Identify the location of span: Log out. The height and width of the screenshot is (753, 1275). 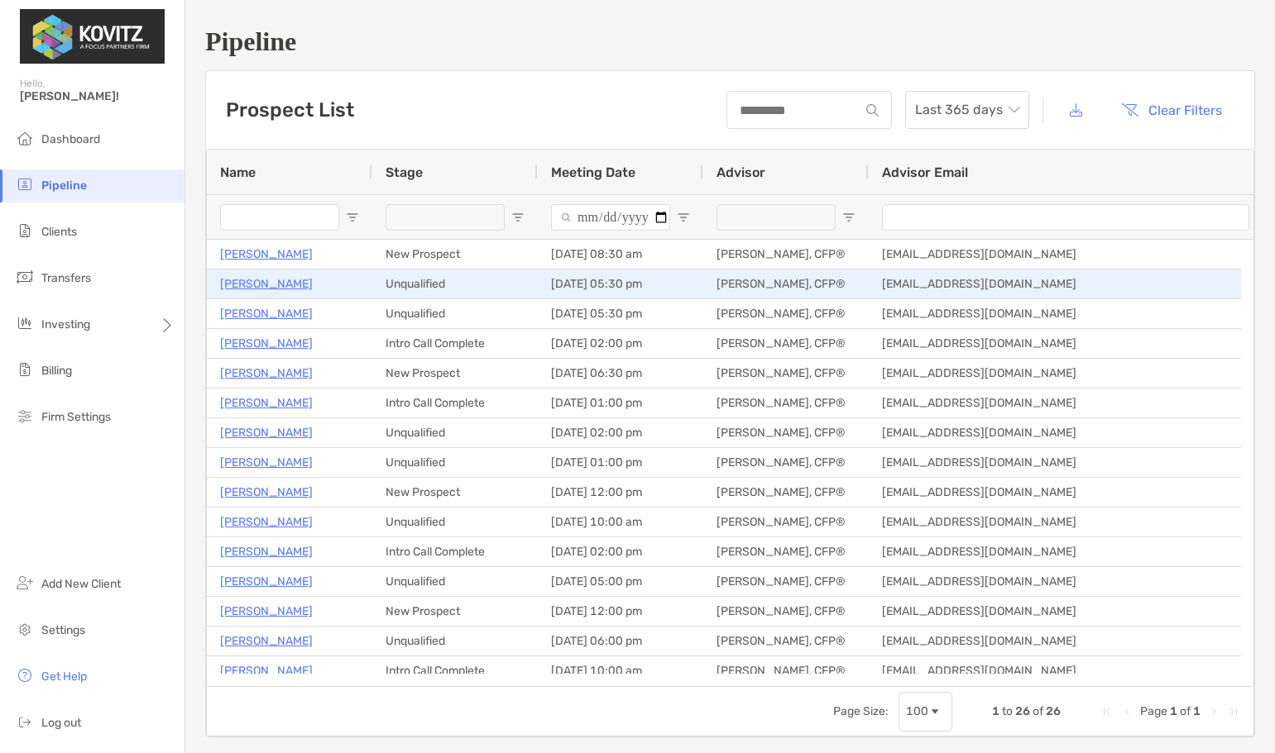
(61, 723).